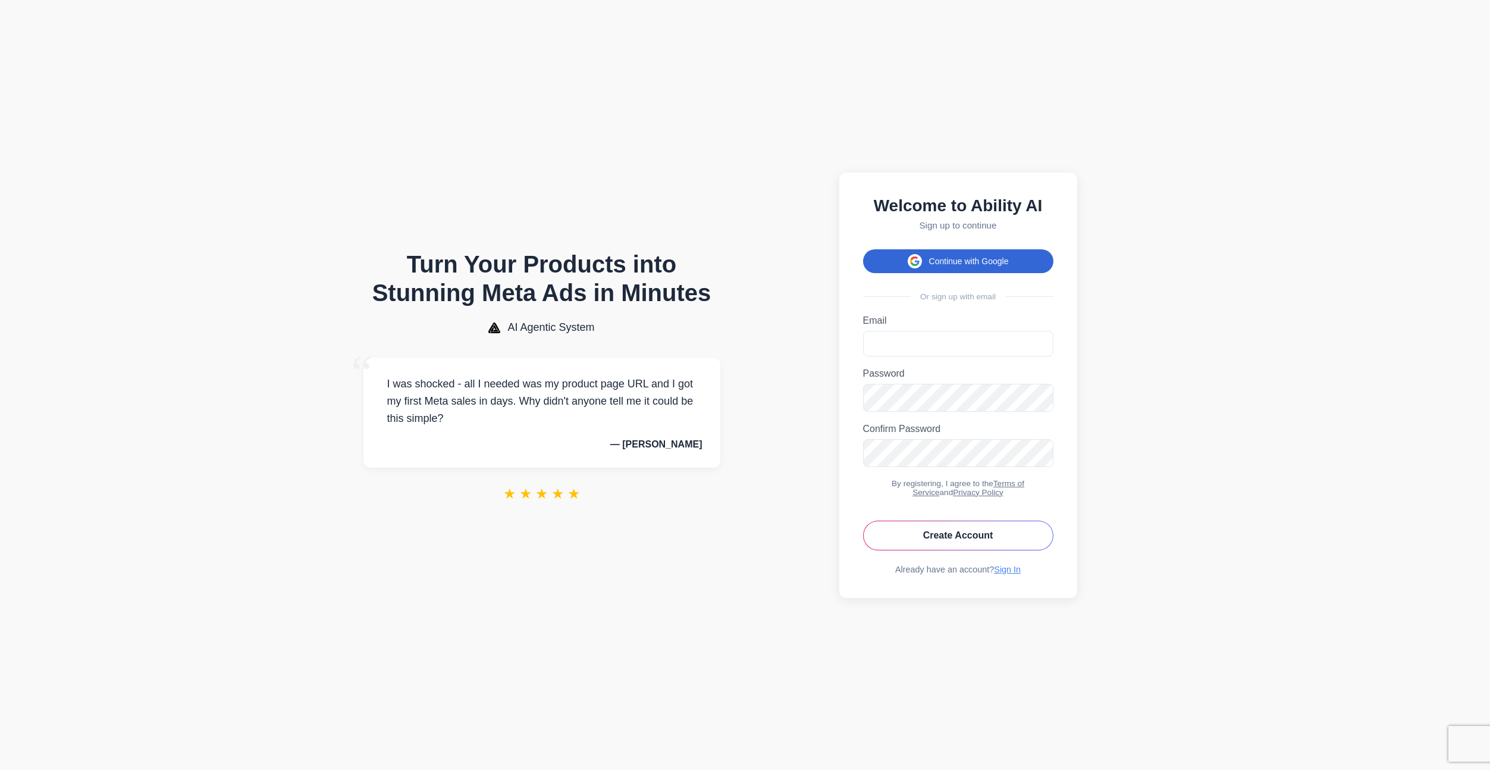 The width and height of the screenshot is (1490, 770). Describe the element at coordinates (958, 296) in the screenshot. I see `div: Or sign up with email` at that location.